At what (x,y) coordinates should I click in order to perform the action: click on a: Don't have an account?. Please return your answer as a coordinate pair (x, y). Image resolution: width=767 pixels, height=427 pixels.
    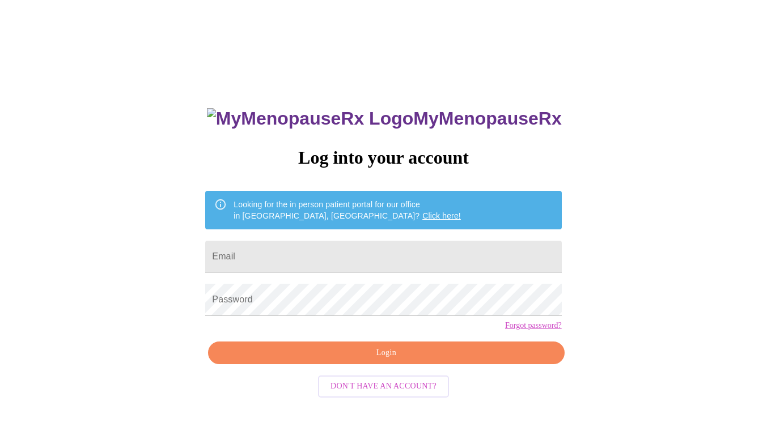
    Looking at the image, I should click on (383, 385).